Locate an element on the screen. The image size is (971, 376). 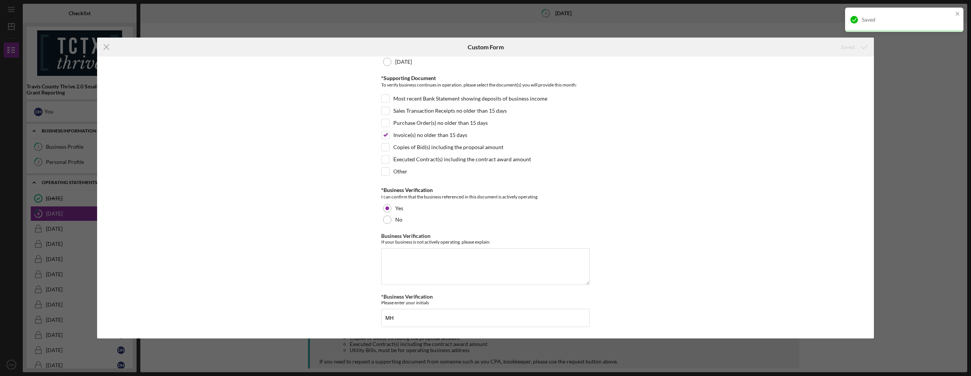
div: If your business is not actively operating, please explain: is located at coordinates (486, 242).